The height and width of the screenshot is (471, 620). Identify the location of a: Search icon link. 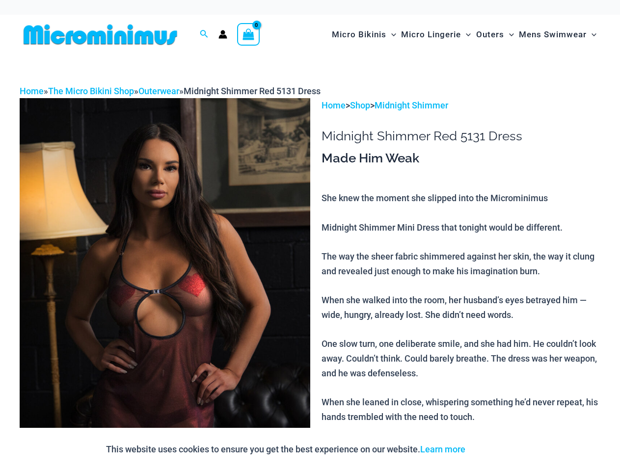
(204, 34).